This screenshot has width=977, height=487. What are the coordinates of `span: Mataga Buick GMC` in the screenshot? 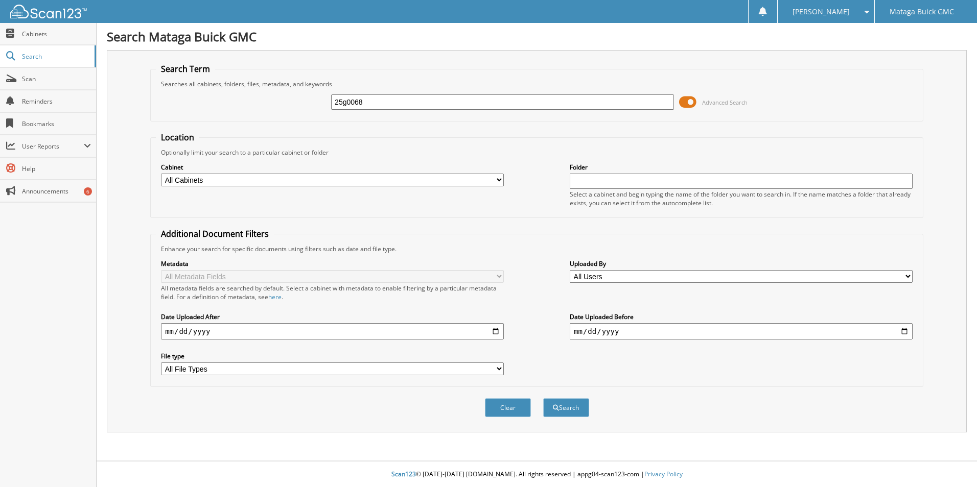 It's located at (922, 12).